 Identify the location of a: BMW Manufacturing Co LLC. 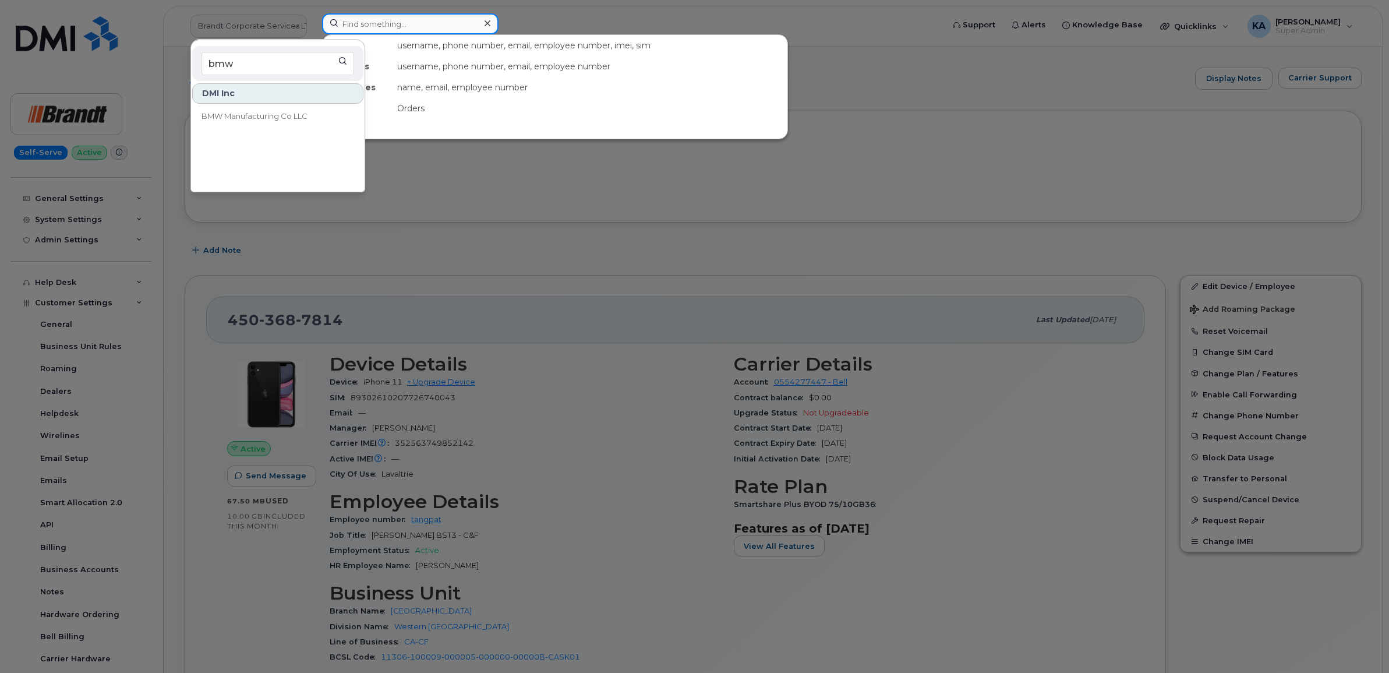
(278, 116).